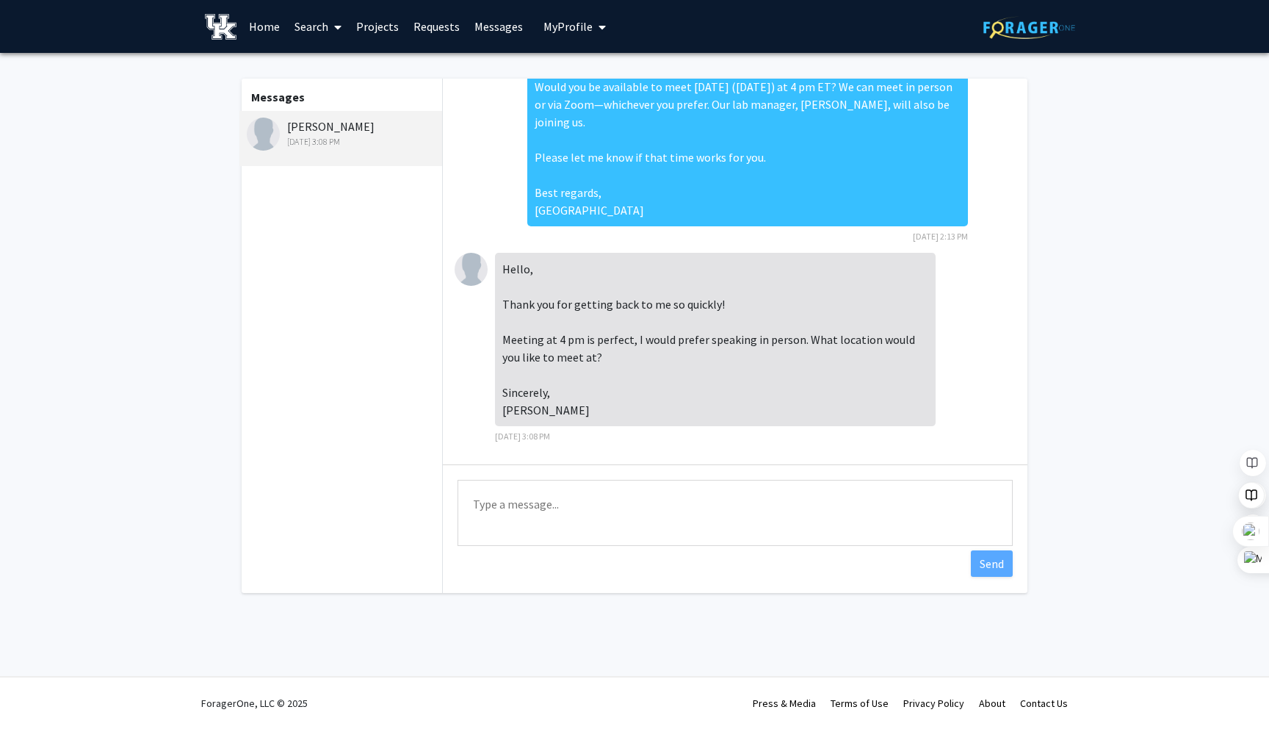 The width and height of the screenshot is (1269, 729). Describe the element at coordinates (436, 26) in the screenshot. I see `a: Requests` at that location.